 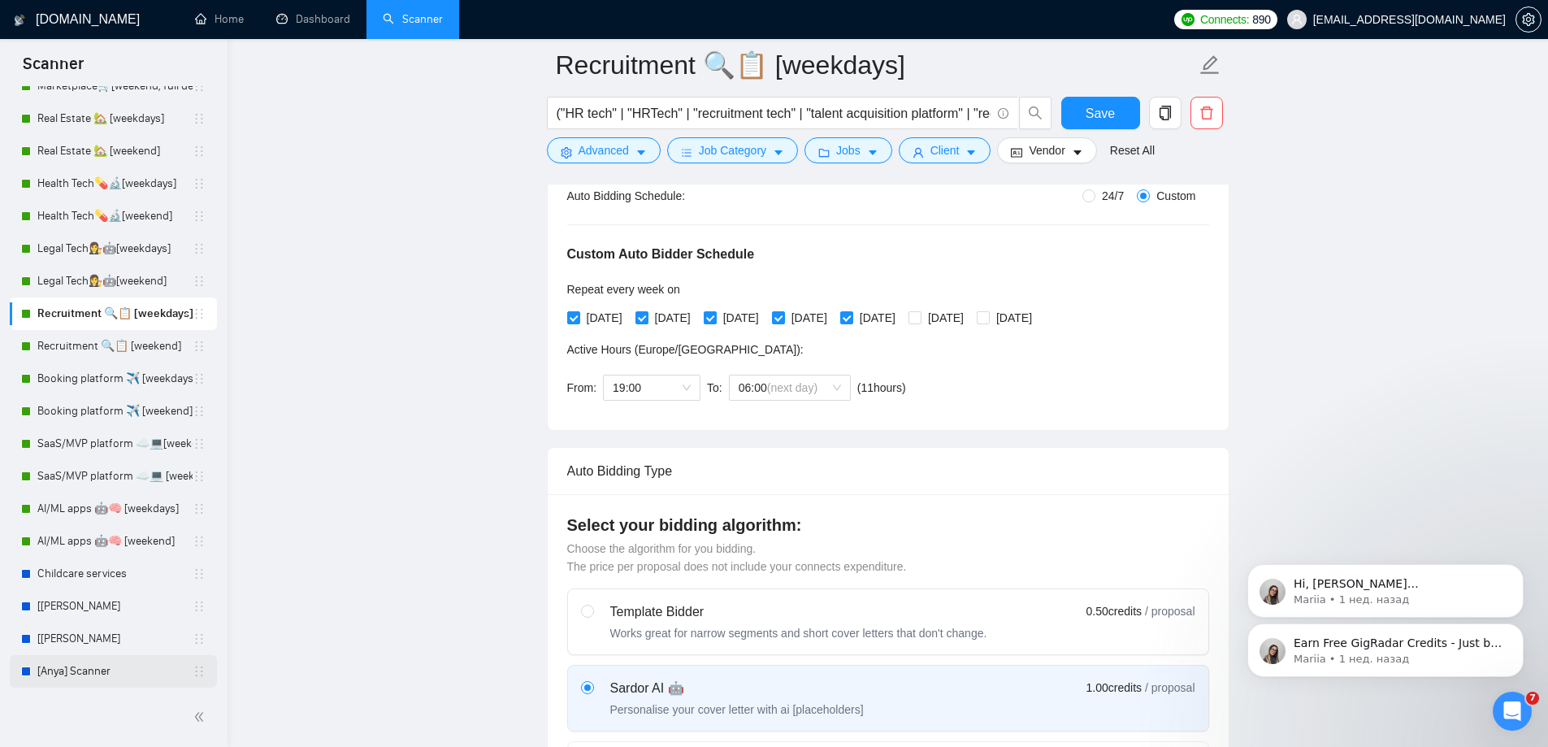 I want to click on a: Health Tech💊🔬[weekdays], so click(x=115, y=184).